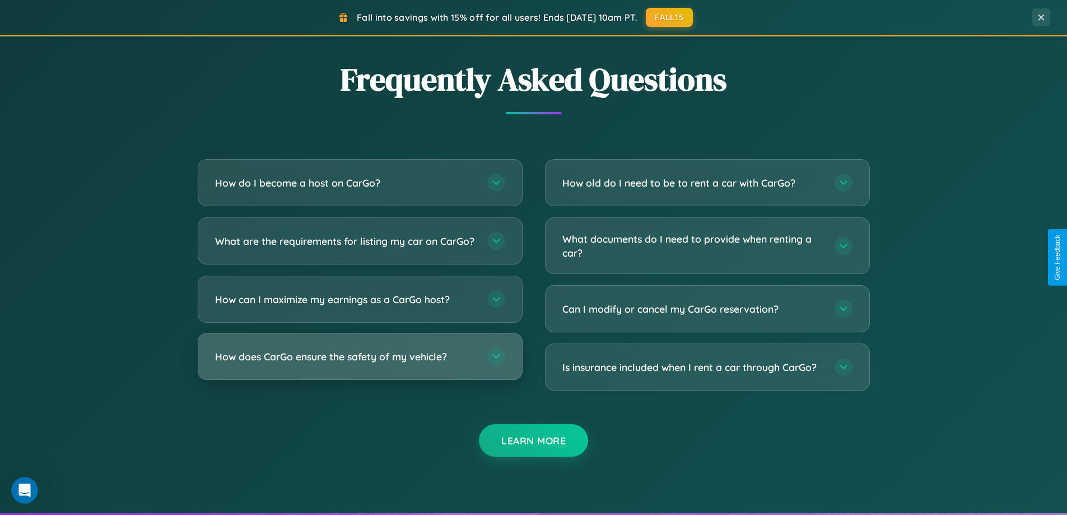  I want to click on h3: How old do I need to be to rent a car with CarGo?, so click(693, 183).